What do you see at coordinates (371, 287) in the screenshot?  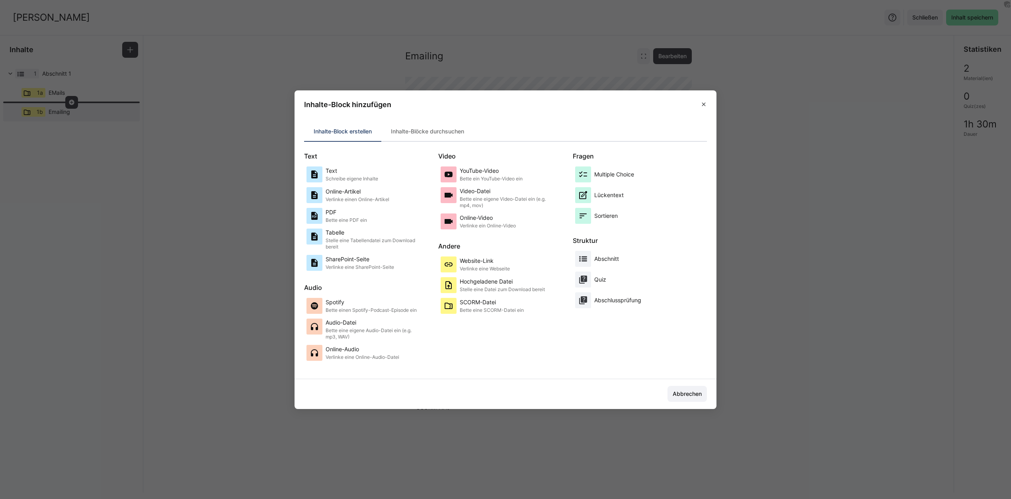 I see `p: Audio` at bounding box center [371, 287].